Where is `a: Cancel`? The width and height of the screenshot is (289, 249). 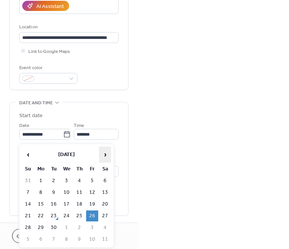 a: Cancel is located at coordinates (26, 236).